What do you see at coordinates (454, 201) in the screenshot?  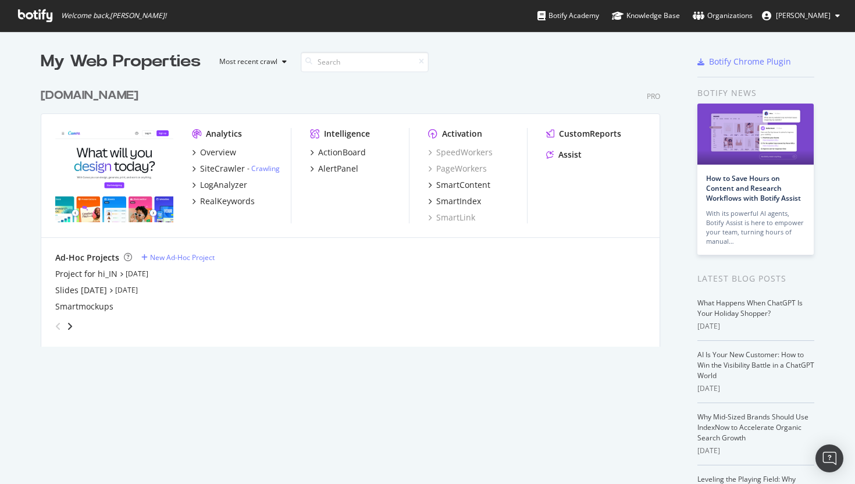 I see `a: SmartIndex` at bounding box center [454, 201].